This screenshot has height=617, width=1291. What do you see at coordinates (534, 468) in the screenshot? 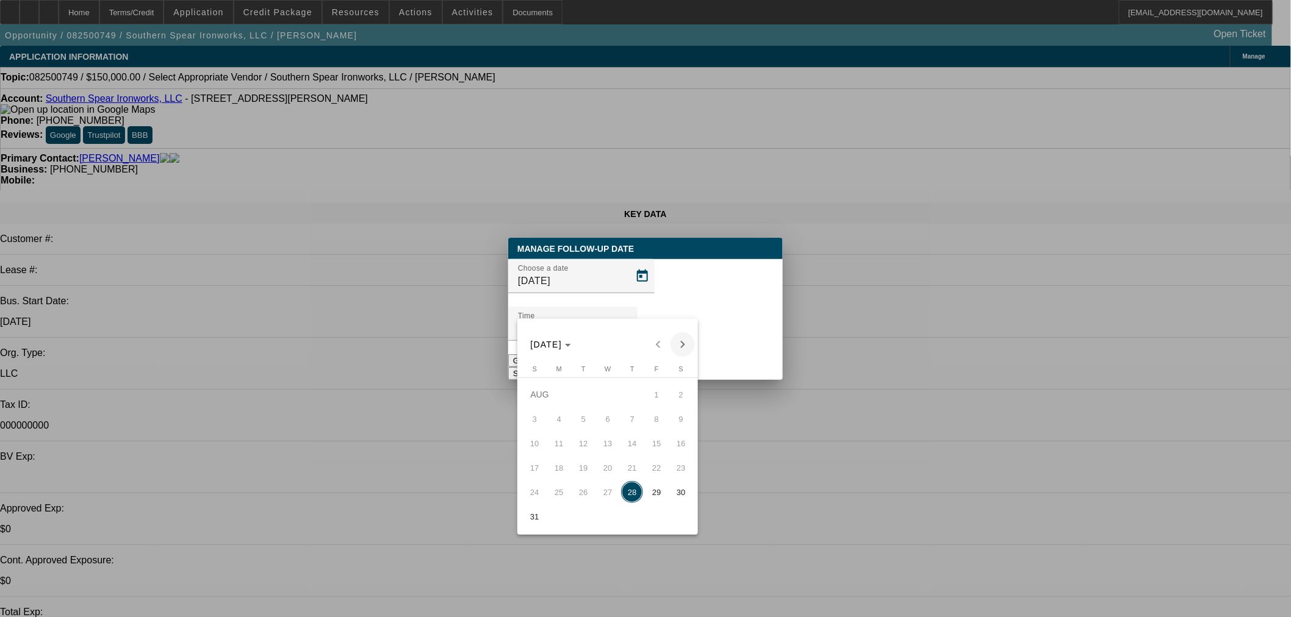
I see `button: August 17, 2025` at bounding box center [534, 468].